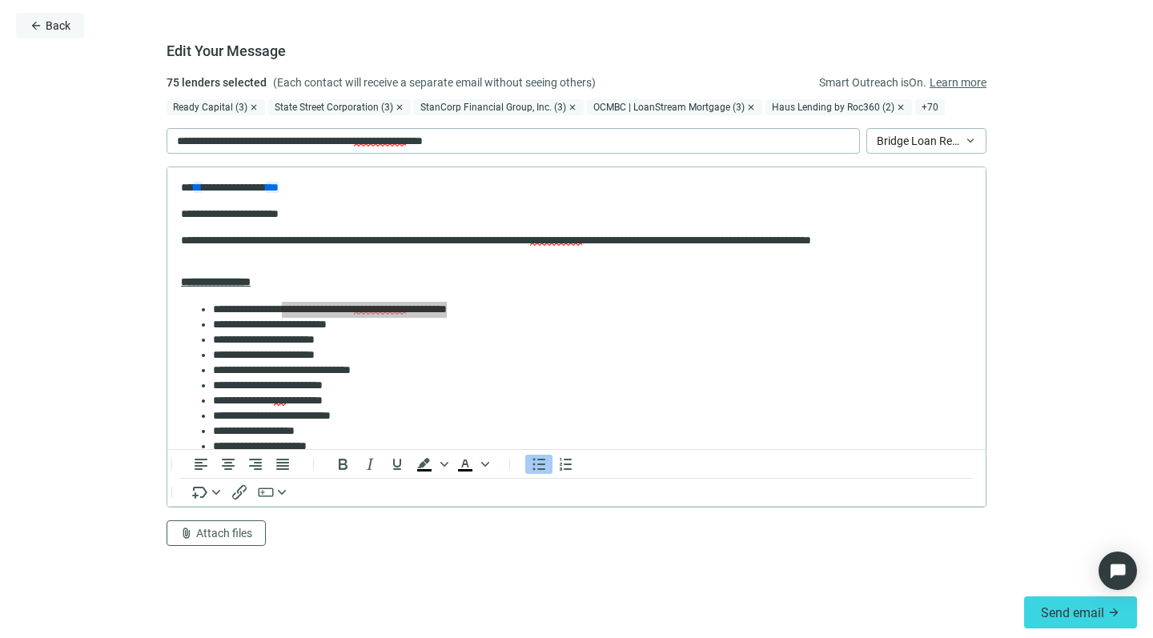 This screenshot has height=638, width=1153. Describe the element at coordinates (207, 493) in the screenshot. I see `button: Insert merge tag` at that location.